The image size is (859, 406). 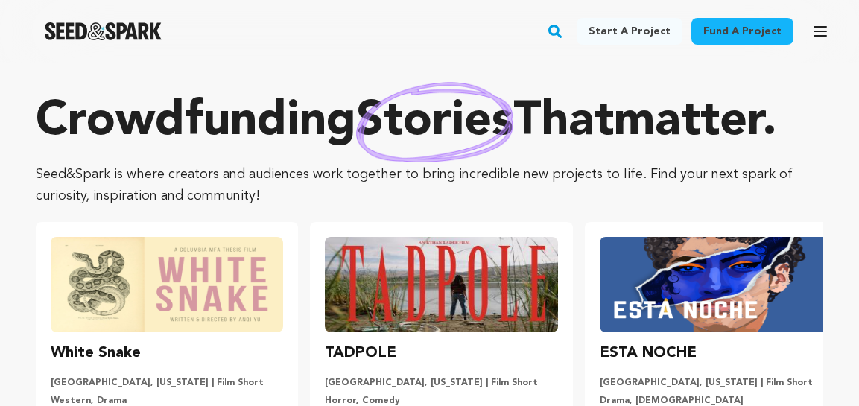 What do you see at coordinates (742, 31) in the screenshot?
I see `a: Fund a project` at bounding box center [742, 31].